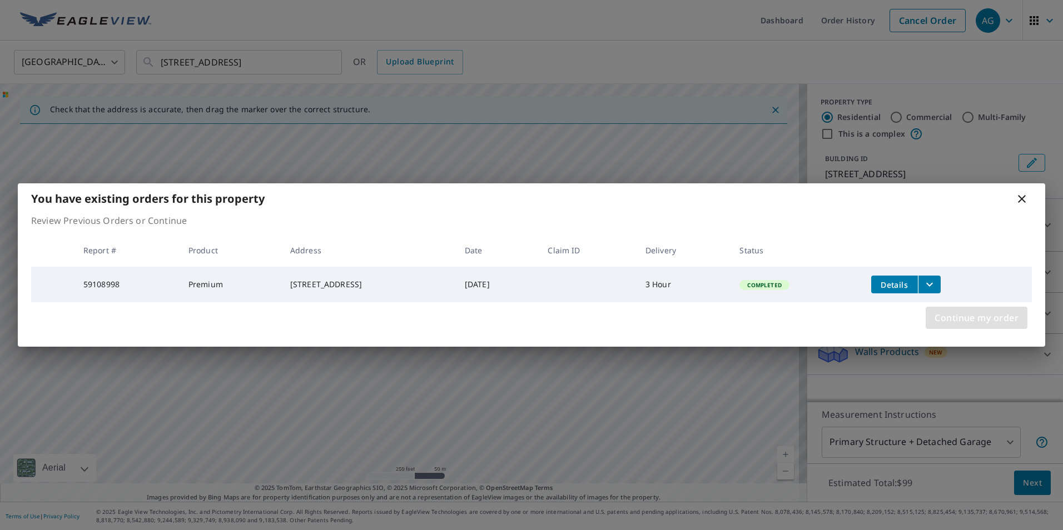  Describe the element at coordinates (895, 285) in the screenshot. I see `button: detailsBtn-59108998` at that location.